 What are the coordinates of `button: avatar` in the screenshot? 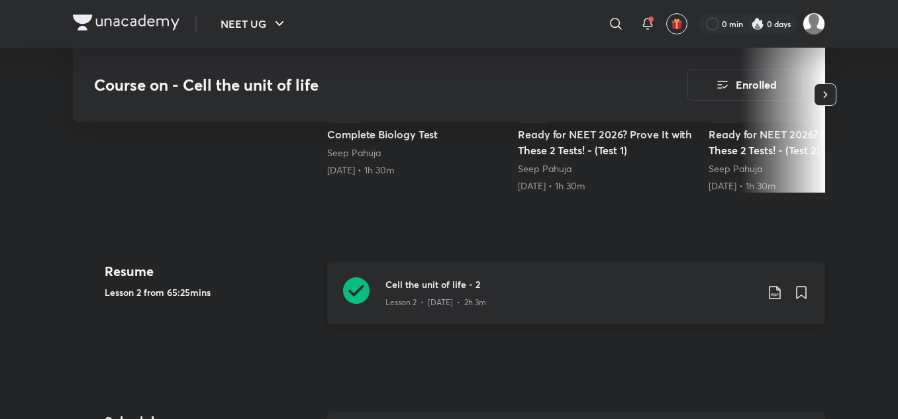 It's located at (677, 24).